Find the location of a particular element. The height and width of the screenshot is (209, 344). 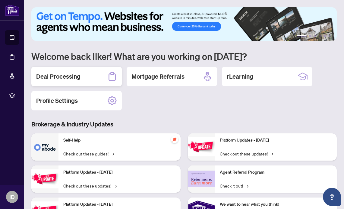

span: pushpin is located at coordinates (175, 139).